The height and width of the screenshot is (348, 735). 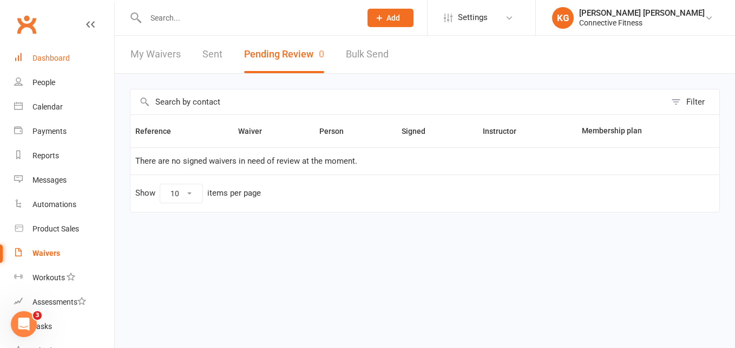 I want to click on div: Assessments, so click(x=59, y=302).